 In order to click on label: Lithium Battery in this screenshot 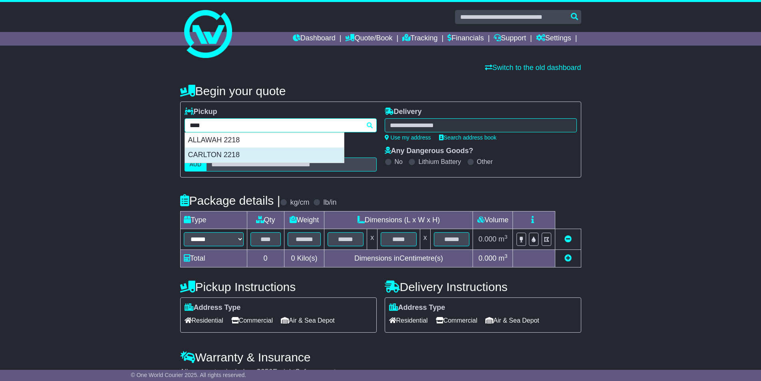, I will do `click(439, 161)`.